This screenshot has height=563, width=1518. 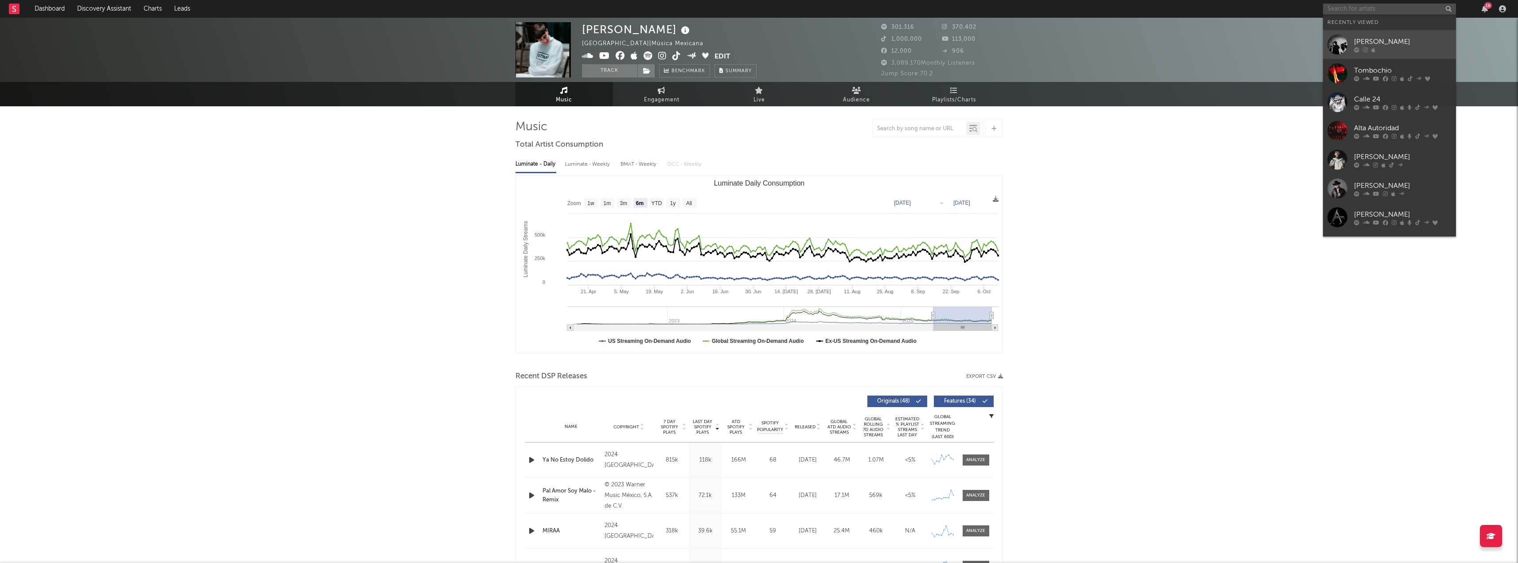 What do you see at coordinates (1390, 131) in the screenshot?
I see `a: Alta Autoridad` at bounding box center [1390, 131].